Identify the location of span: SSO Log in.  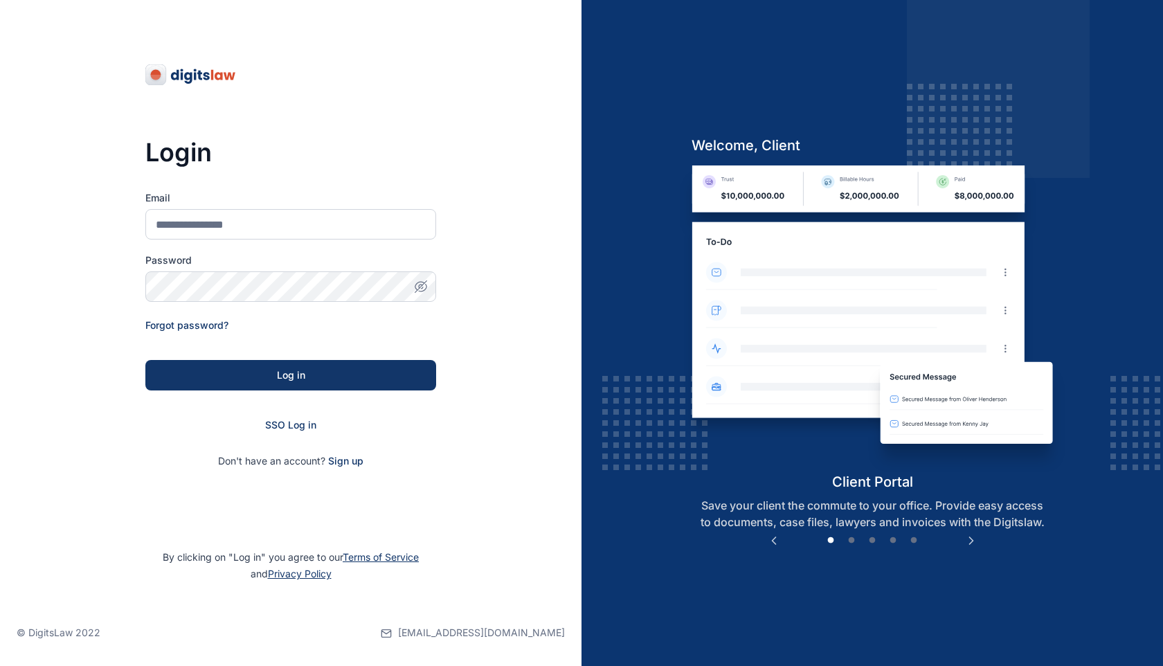
(291, 424).